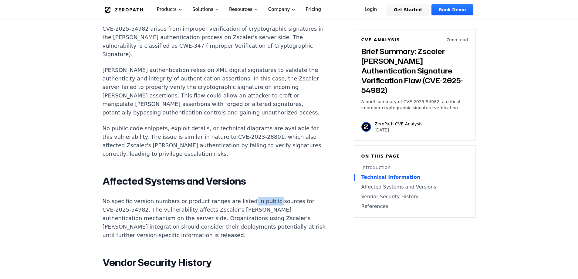 The width and height of the screenshot is (578, 279). Describe the element at coordinates (216, 218) in the screenshot. I see `p: No specific version numbers or product ranges are listed in public sources for CVE-2025-54982. Th...` at that location.